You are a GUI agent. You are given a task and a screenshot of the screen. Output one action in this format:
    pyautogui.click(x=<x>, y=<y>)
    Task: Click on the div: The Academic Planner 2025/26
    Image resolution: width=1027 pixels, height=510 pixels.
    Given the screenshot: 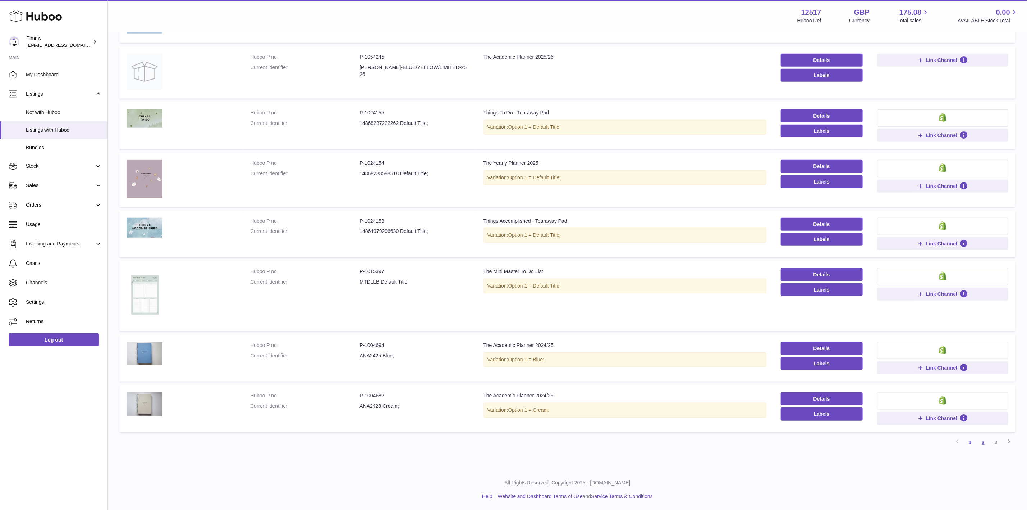 What is the action you would take?
    pyautogui.click(x=625, y=57)
    